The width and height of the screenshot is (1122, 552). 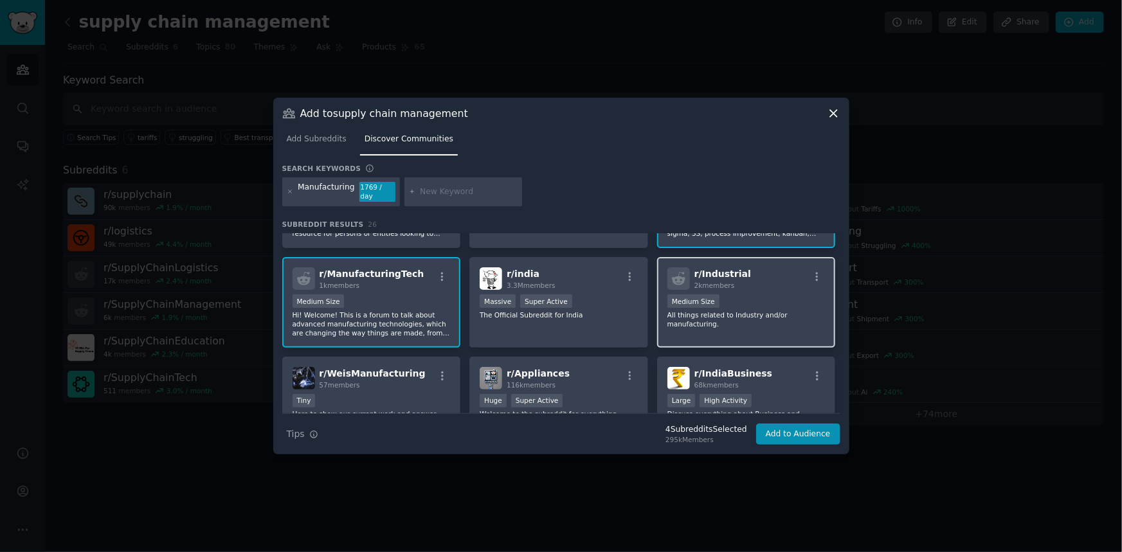 I want to click on span: 26, so click(x=373, y=224).